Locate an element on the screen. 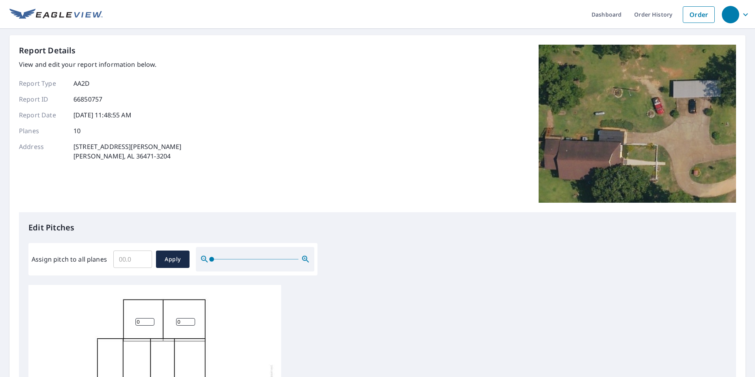  p: Planes is located at coordinates (43, 131).